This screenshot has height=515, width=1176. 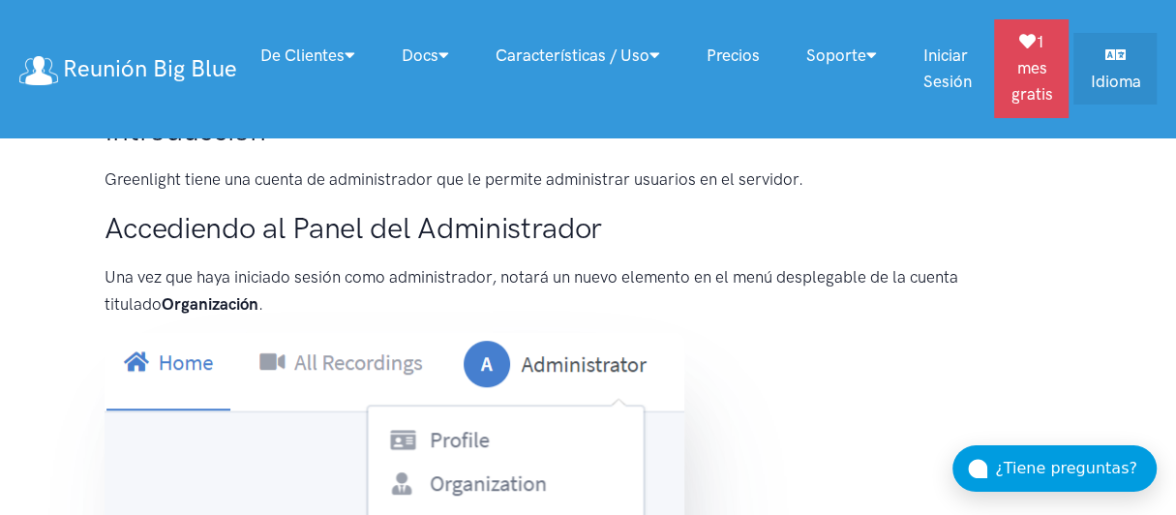 What do you see at coordinates (307, 55) in the screenshot?
I see `a: De clientes` at bounding box center [307, 55].